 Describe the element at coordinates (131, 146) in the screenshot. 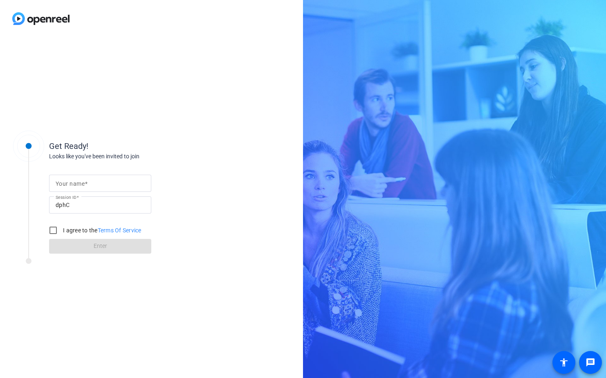

I see `div: Get Ready!` at that location.